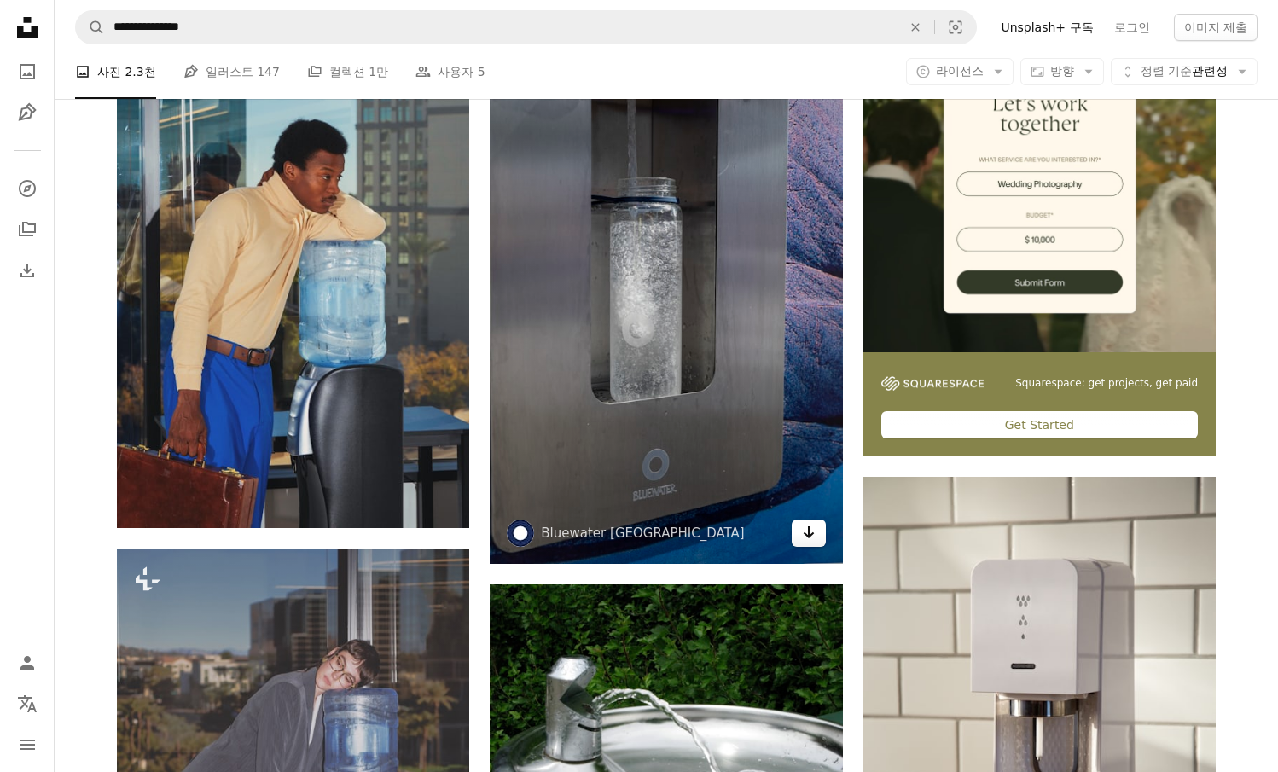 The height and width of the screenshot is (772, 1278). I want to click on a: 일러스트, so click(27, 113).